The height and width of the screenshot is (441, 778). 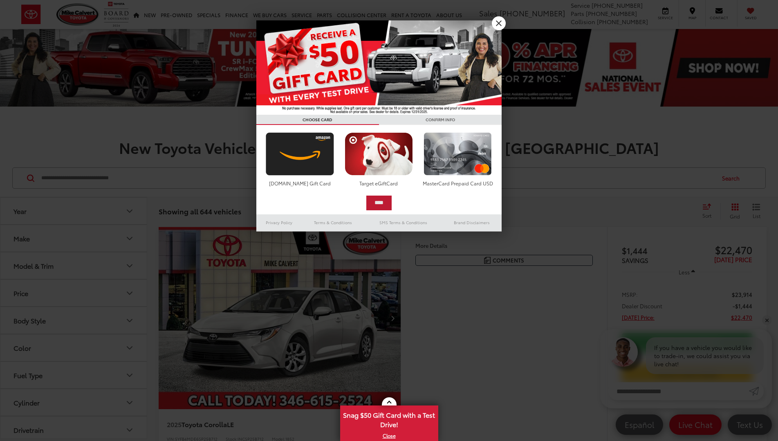 What do you see at coordinates (300, 154) in the screenshot?
I see `img: amazoncard.png` at bounding box center [300, 154].